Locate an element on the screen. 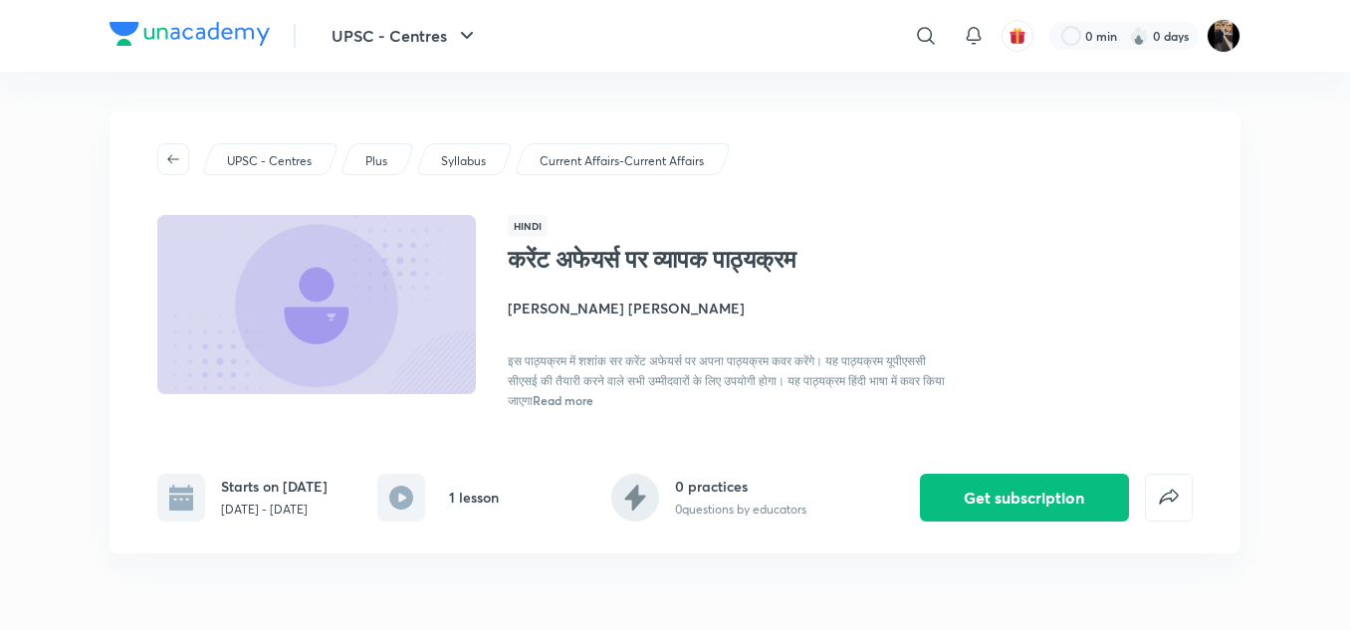 Image resolution: width=1350 pixels, height=630 pixels. button: false is located at coordinates (1169, 498).